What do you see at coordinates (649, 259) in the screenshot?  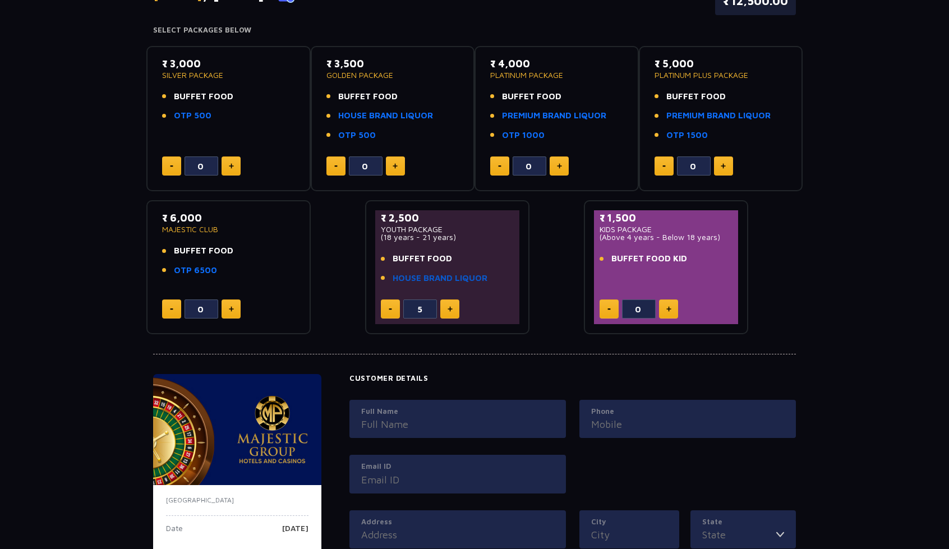 I see `span: BUFFET FOOD KID` at bounding box center [649, 259].